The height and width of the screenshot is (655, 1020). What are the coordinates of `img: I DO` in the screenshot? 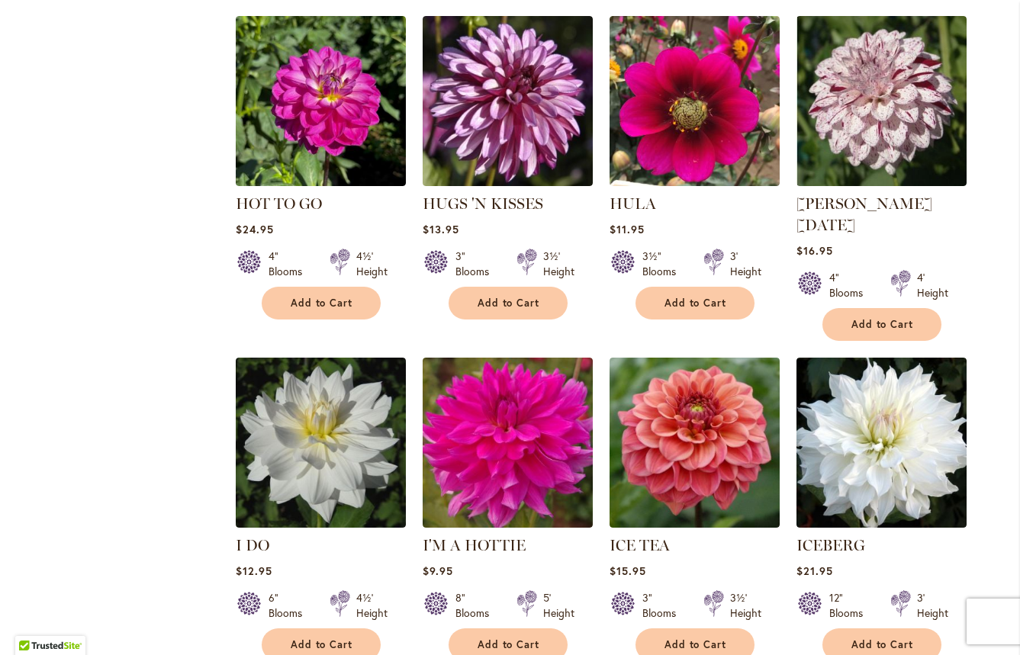 It's located at (320, 442).